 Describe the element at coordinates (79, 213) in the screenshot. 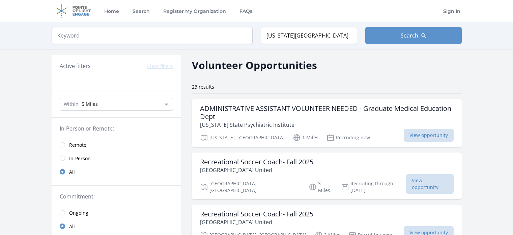

I see `span: Ongoing` at that location.